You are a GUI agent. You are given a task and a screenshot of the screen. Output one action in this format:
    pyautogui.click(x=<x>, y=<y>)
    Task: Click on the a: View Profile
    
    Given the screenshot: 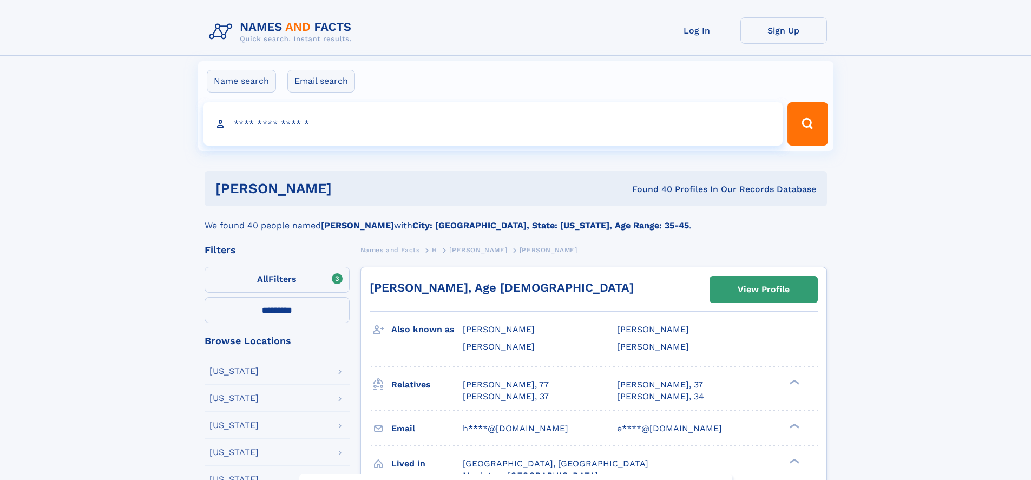 What is the action you would take?
    pyautogui.click(x=763, y=289)
    